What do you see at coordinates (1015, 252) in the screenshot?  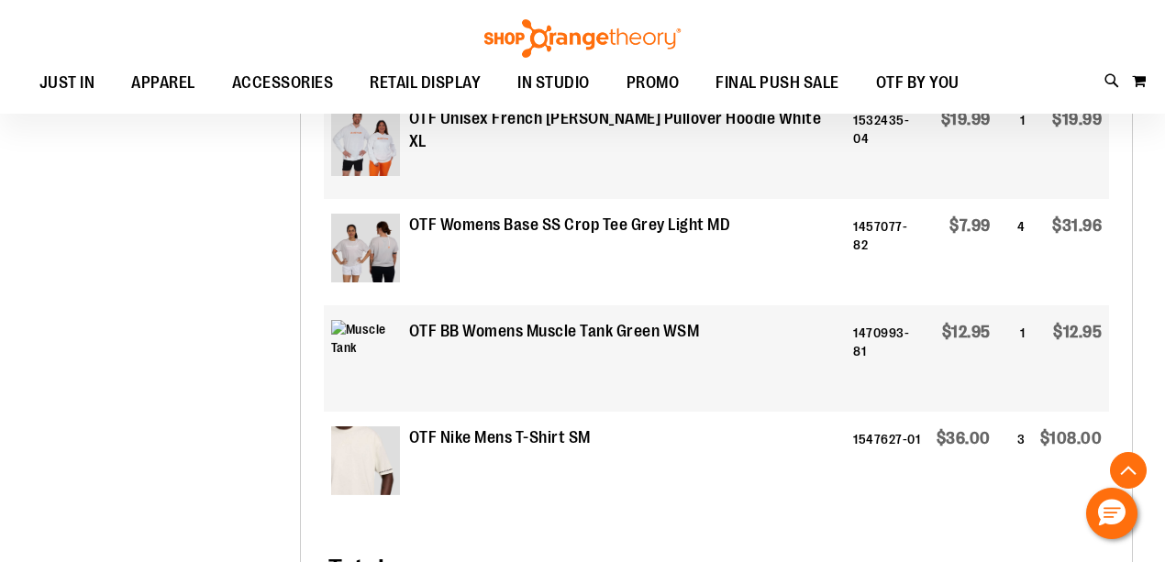 I see `td: 4` at bounding box center [1015, 252].